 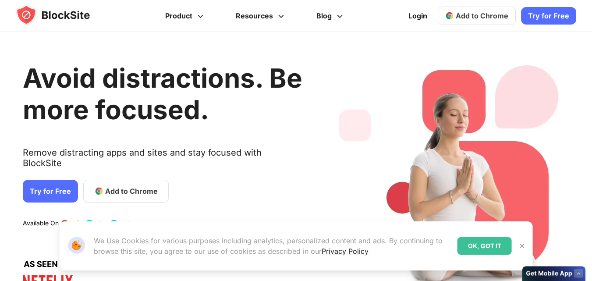 What do you see at coordinates (522, 246) in the screenshot?
I see `img: Close` at bounding box center [522, 246].